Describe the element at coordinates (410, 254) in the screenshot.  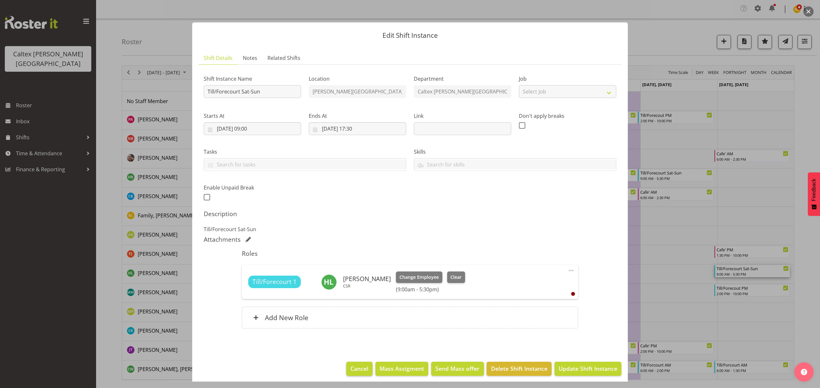
I see `h5: Roles` at that location.